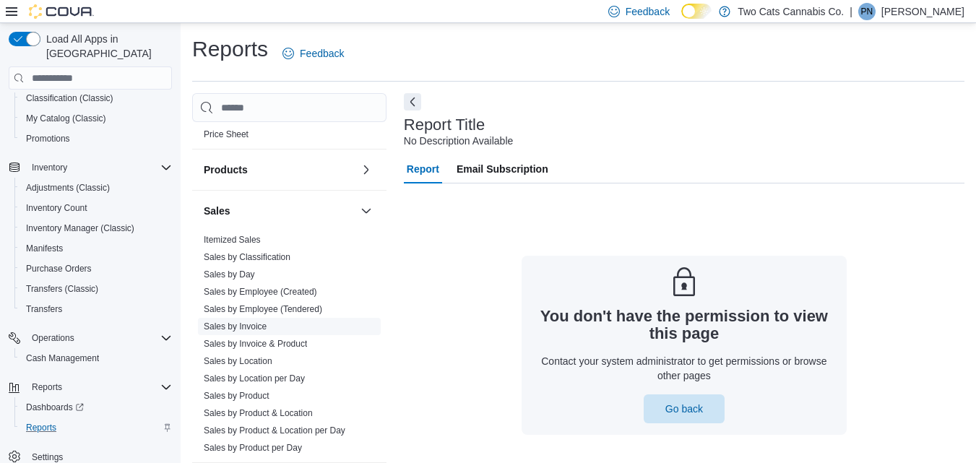 The height and width of the screenshot is (463, 976). Describe the element at coordinates (236, 396) in the screenshot. I see `span: Sales by Product` at that location.